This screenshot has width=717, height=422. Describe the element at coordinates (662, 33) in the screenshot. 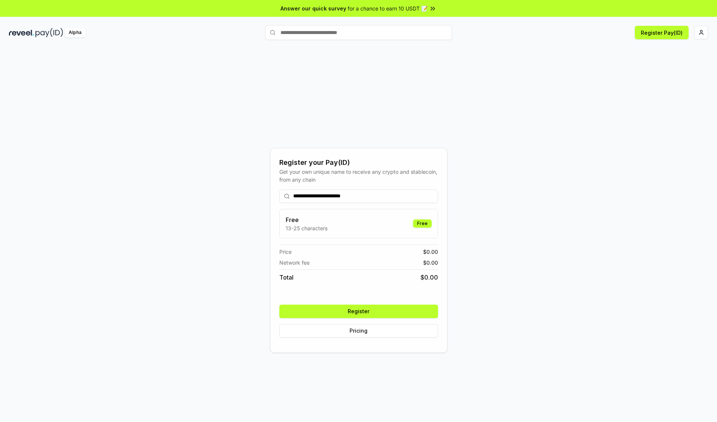

I see `button: Register Pay(ID)` at that location.